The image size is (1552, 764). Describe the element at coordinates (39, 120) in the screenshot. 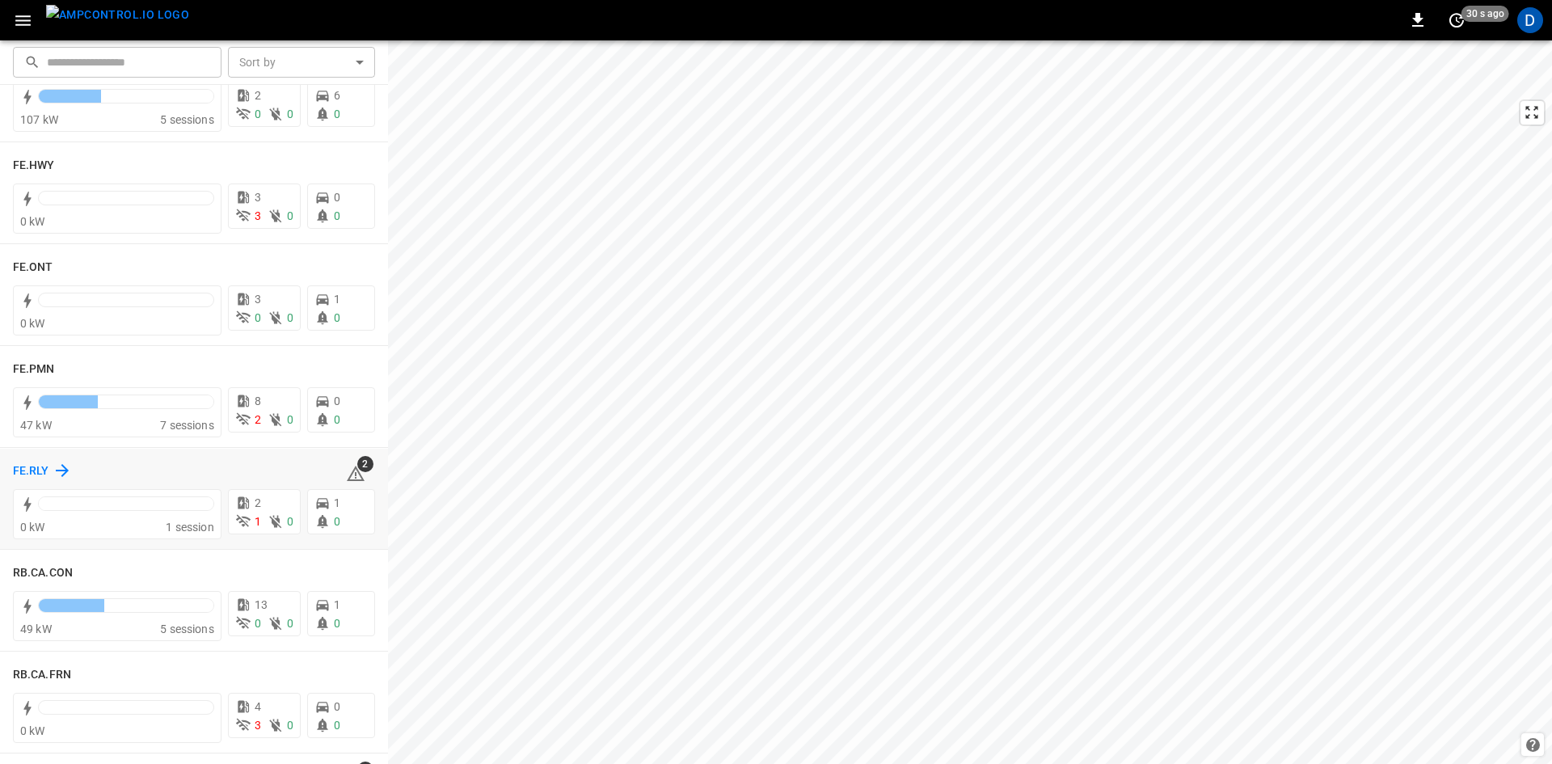

I see `span: 107 kW` at that location.